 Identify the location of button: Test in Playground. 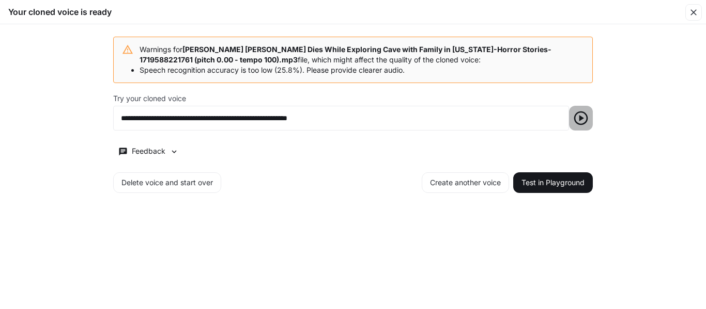
(553, 183).